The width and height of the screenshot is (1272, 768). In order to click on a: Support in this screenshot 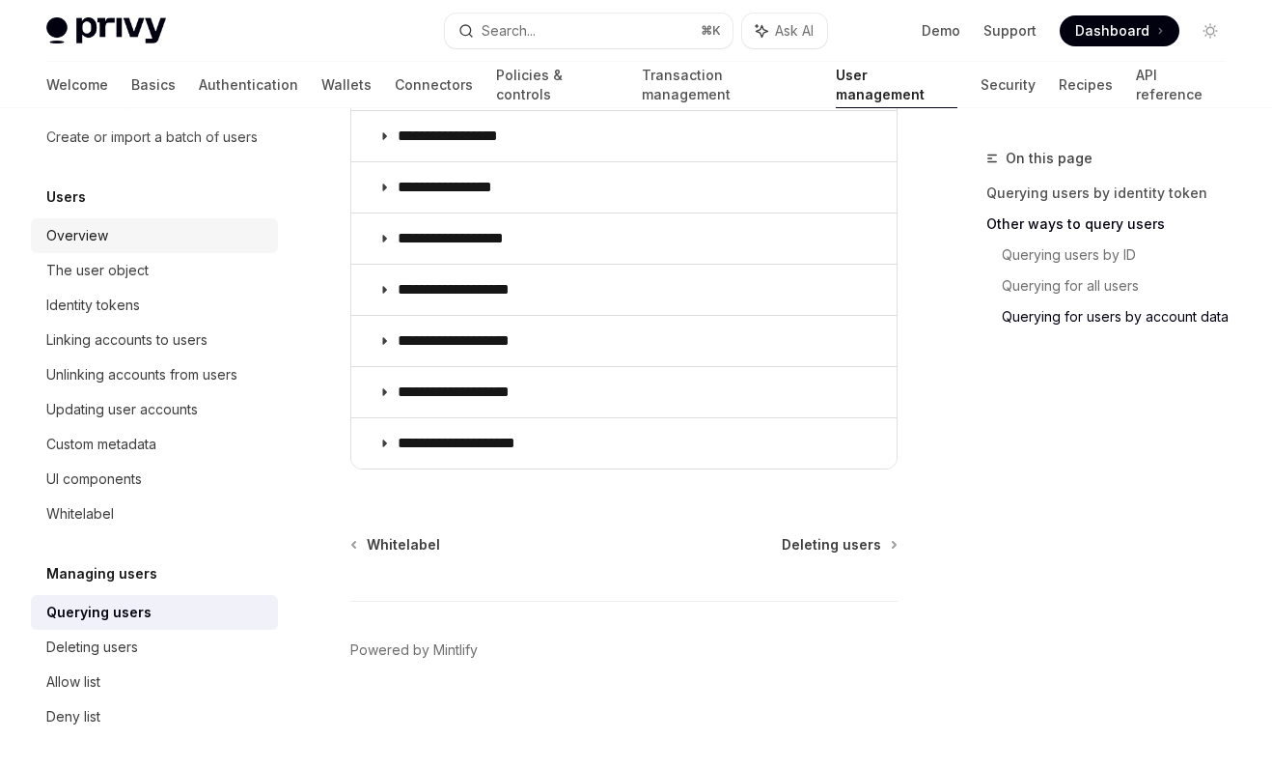, I will do `click(1010, 31)`.